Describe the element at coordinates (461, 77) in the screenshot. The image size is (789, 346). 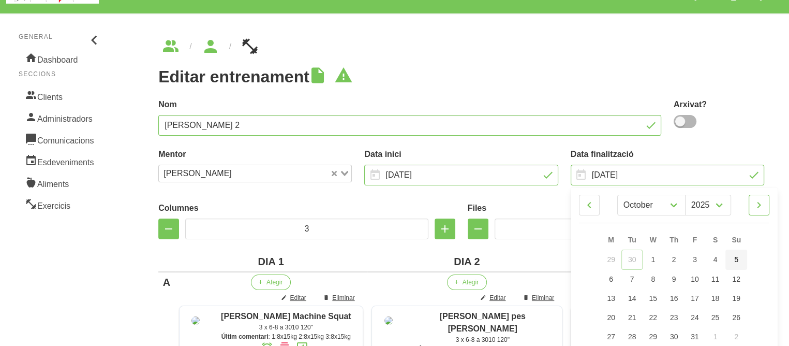
I see `h1: Editar entrenament` at that location.